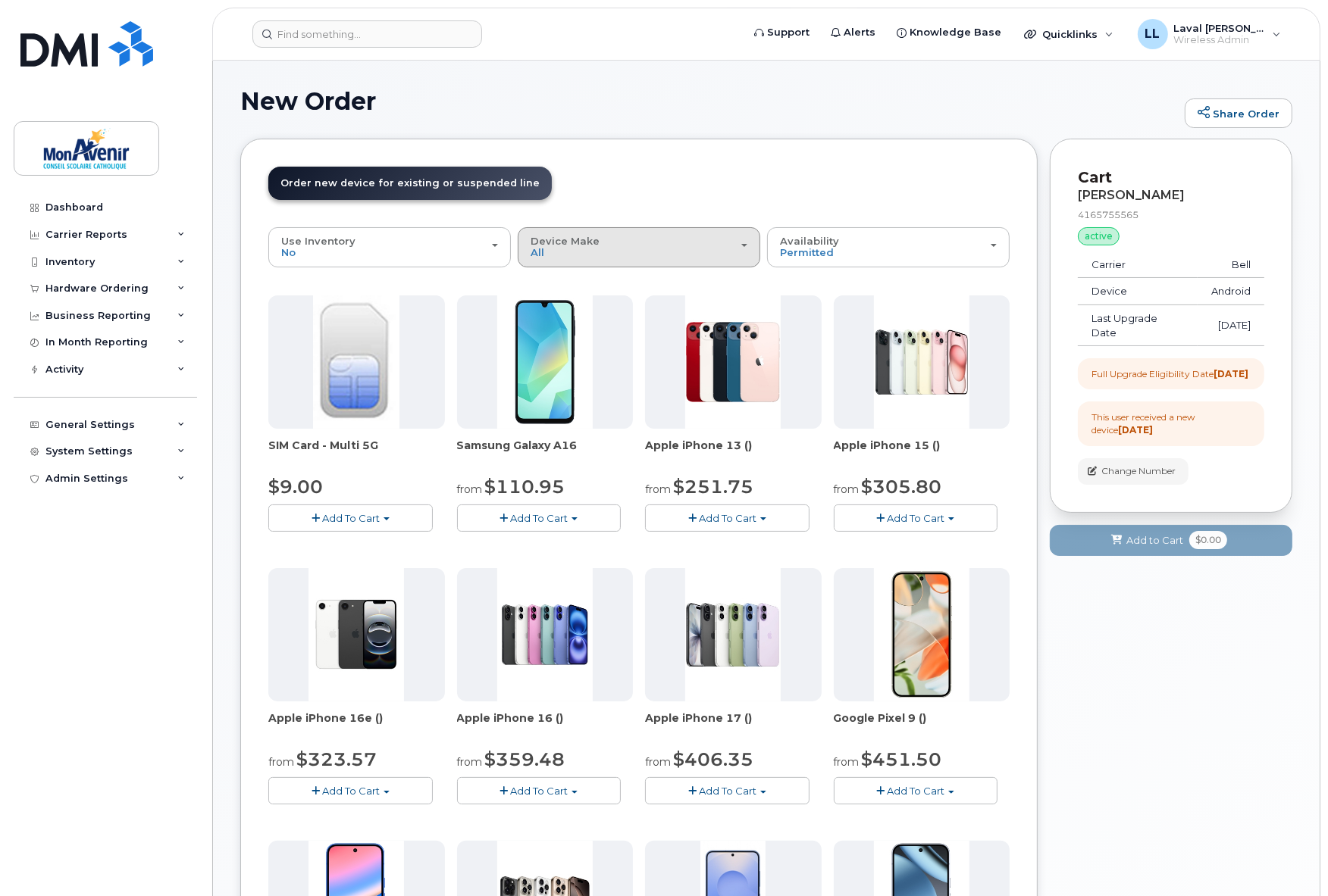  Describe the element at coordinates (410, 183) in the screenshot. I see `span: Order new device for existing or suspended line` at that location.